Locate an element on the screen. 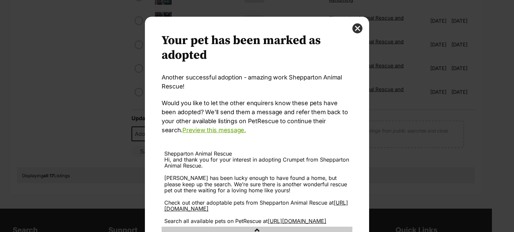 The height and width of the screenshot is (232, 514). a: Preview this message. is located at coordinates (214, 130).